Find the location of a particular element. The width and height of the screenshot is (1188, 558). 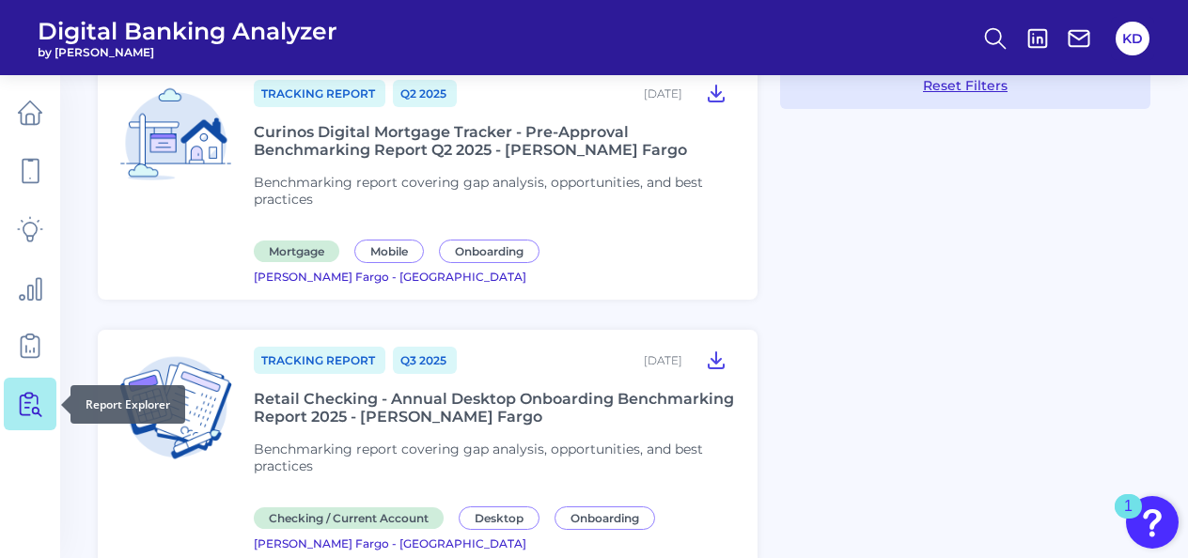

span: Checking / Current Account is located at coordinates (349, 518).